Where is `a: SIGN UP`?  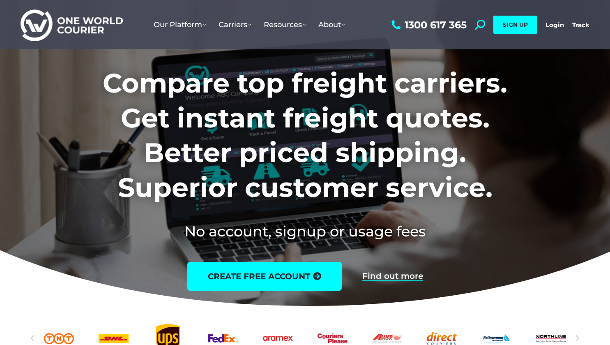 a: SIGN UP is located at coordinates (515, 25).